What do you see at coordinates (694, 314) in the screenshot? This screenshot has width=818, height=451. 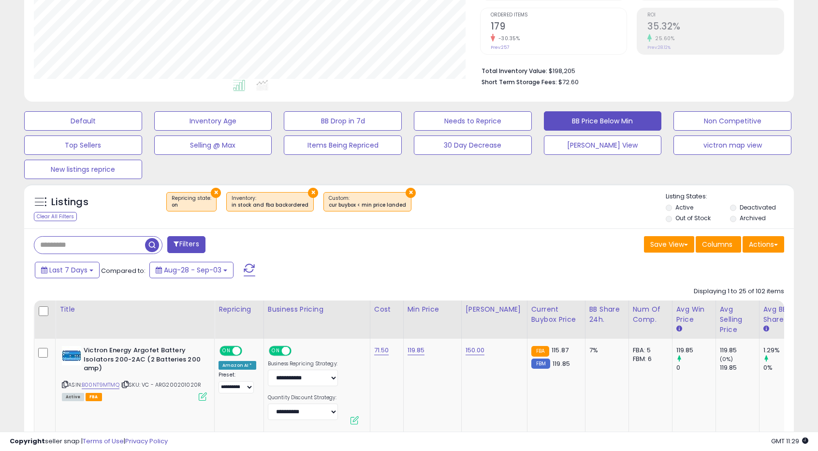 I see `div: Avg Win Price` at bounding box center [694, 314].